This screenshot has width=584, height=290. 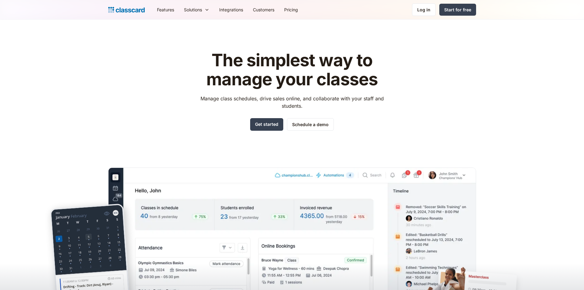 I want to click on a: Logo, so click(x=126, y=10).